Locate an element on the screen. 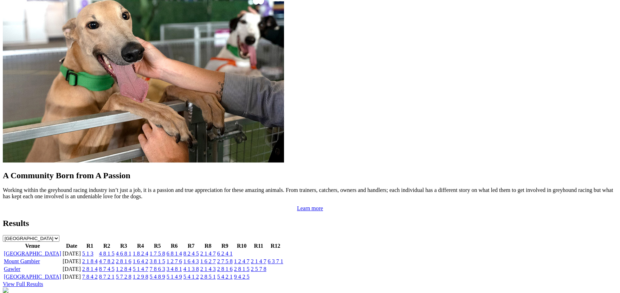 This screenshot has height=293, width=620. a: 2 1 8 4 is located at coordinates (90, 261).